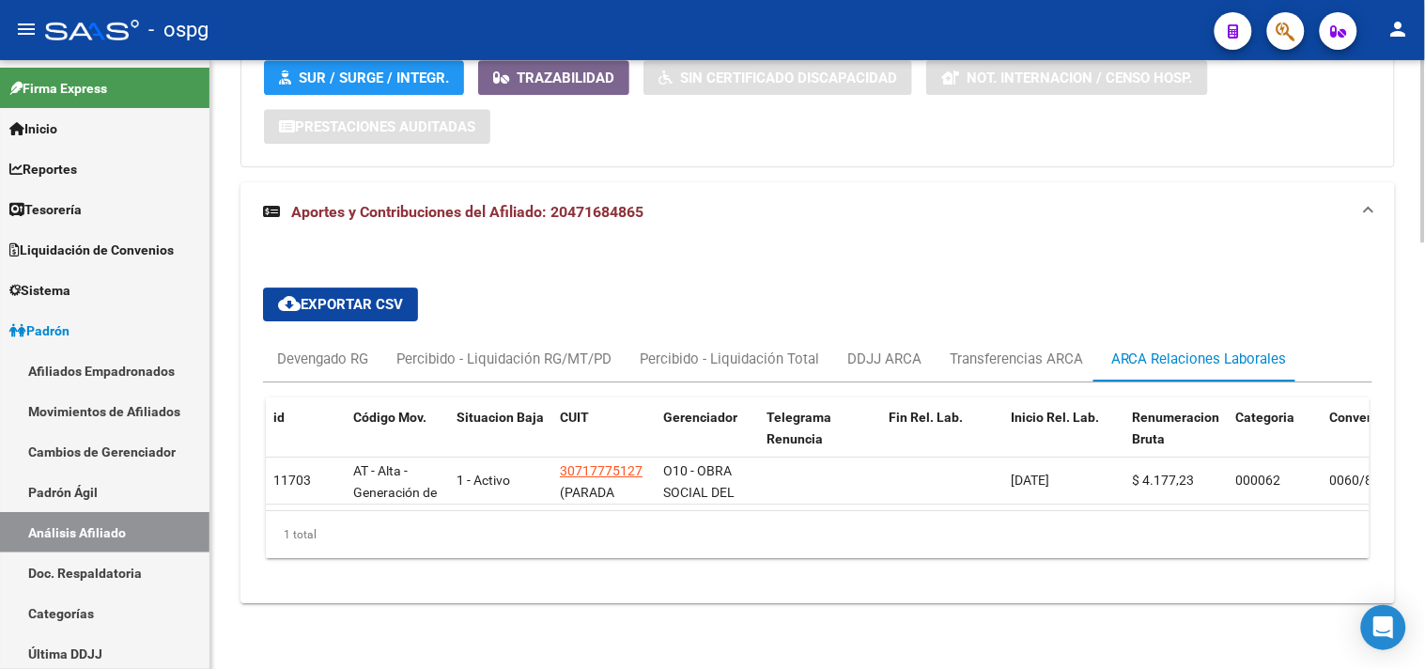 The width and height of the screenshot is (1425, 669). Describe the element at coordinates (1199, 359) in the screenshot. I see `div: ARCA Relaciones Laborales` at that location.